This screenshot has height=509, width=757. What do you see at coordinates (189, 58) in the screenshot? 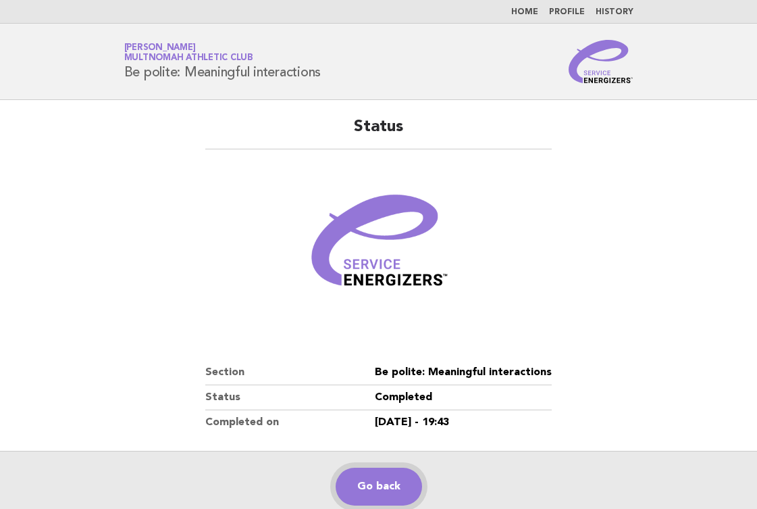
I see `span: Multnomah Athletic Club` at bounding box center [189, 58].